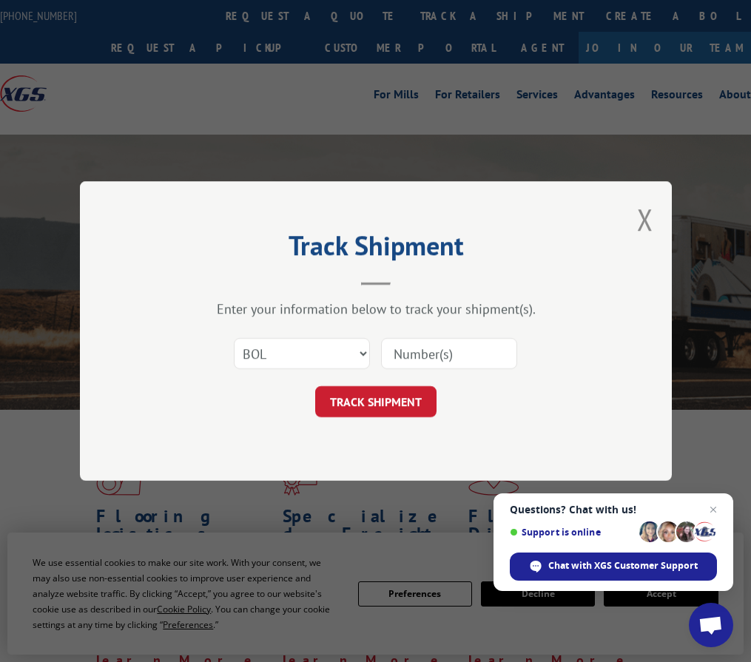 The height and width of the screenshot is (662, 751). Describe the element at coordinates (614, 510) in the screenshot. I see `span: Questions? Chat with us!` at that location.